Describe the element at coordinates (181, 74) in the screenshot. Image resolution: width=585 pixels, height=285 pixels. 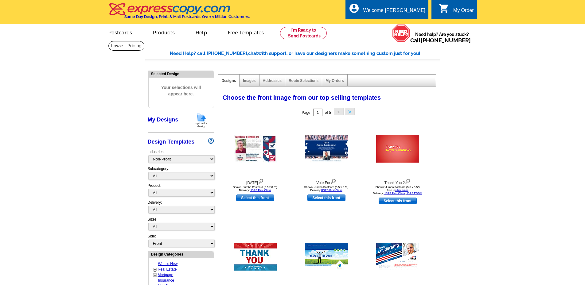
I see `div: Selected Design` at that location.